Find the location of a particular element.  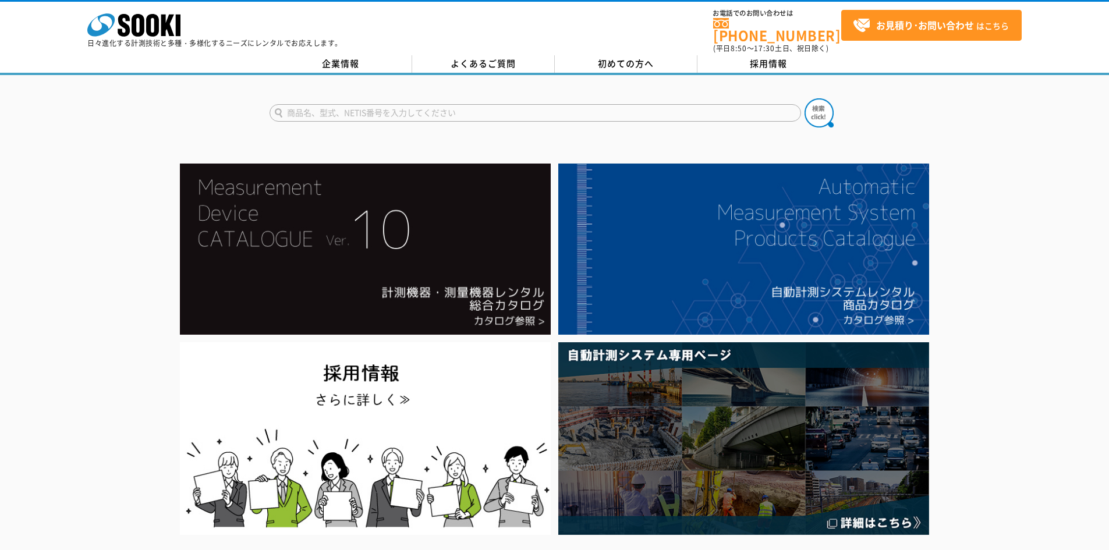

a: 採用情報 is located at coordinates (769, 64).